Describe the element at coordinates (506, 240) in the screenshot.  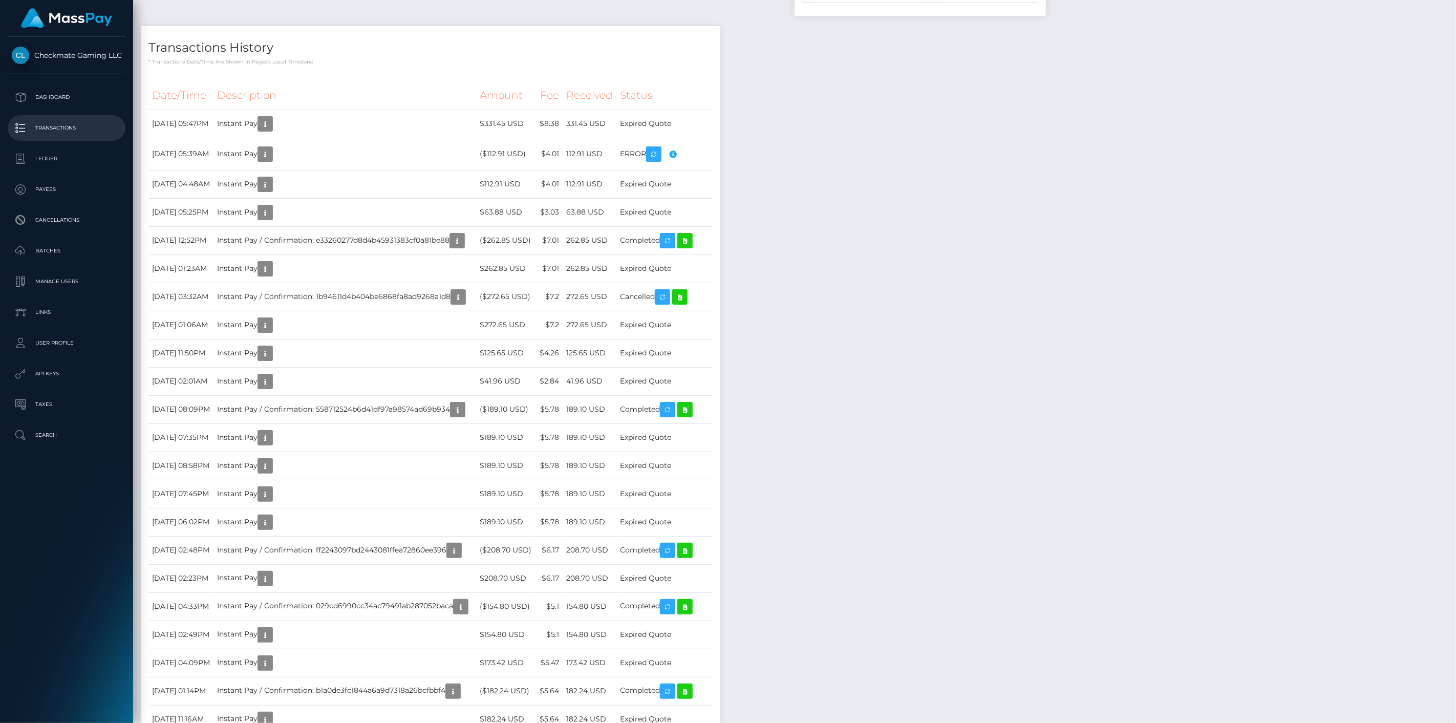
I see `td: ($262.85 USD)` at that location.